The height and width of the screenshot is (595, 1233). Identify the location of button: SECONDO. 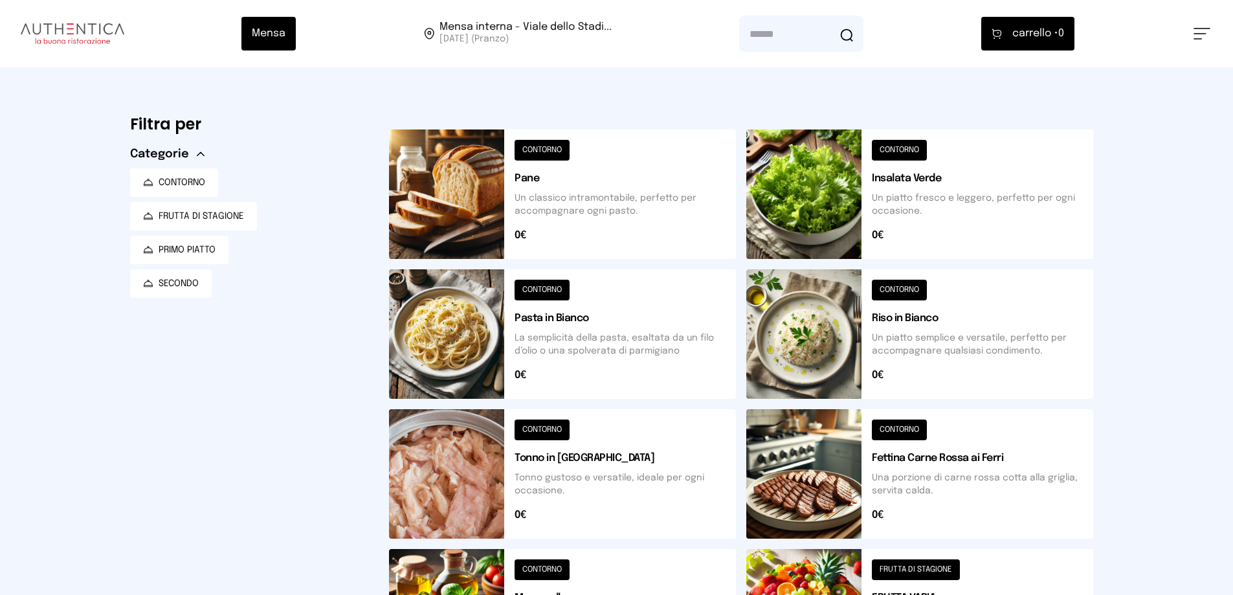
(171, 284).